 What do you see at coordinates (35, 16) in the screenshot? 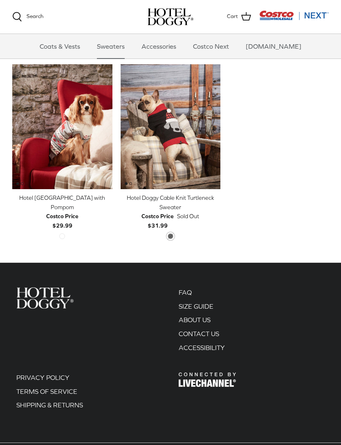
I see `span: Search` at bounding box center [35, 16].